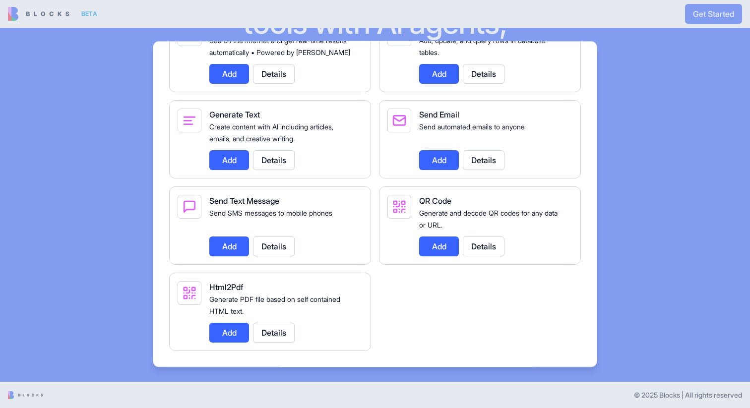 This screenshot has height=408, width=750. Describe the element at coordinates (439, 114) in the screenshot. I see `span: Send Email` at that location.